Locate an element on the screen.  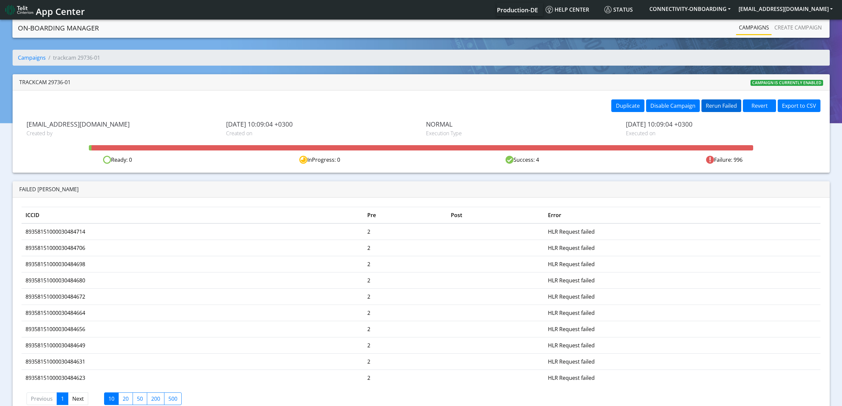
li: trackcam 29736-01 is located at coordinates (73, 58).